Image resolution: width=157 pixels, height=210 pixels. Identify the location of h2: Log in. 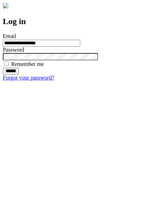
(79, 21).